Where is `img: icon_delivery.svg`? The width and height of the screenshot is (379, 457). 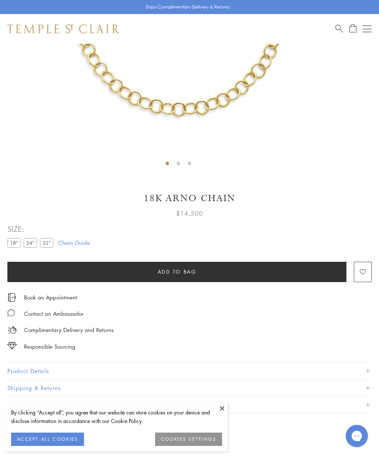 img: icon_delivery.svg is located at coordinates (12, 330).